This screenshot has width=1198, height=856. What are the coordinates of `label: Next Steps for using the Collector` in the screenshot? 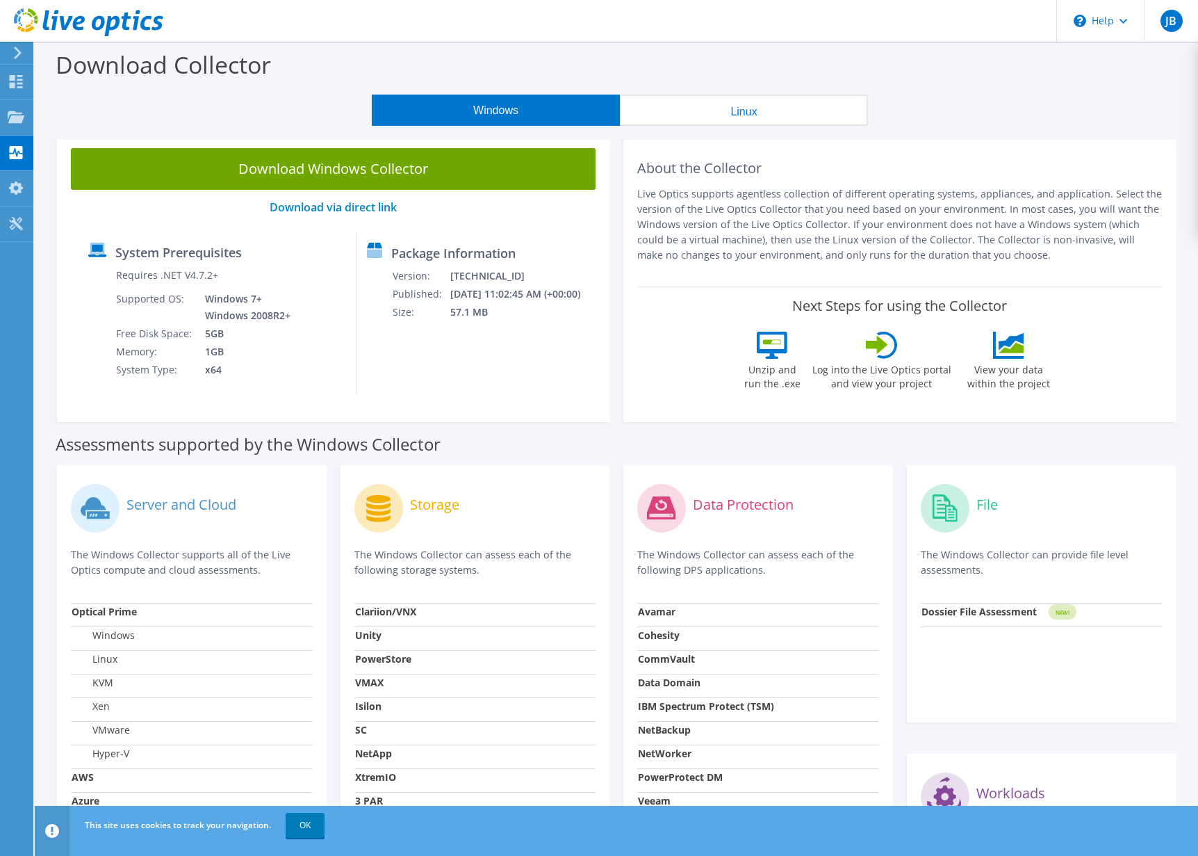 It's located at (899, 306).